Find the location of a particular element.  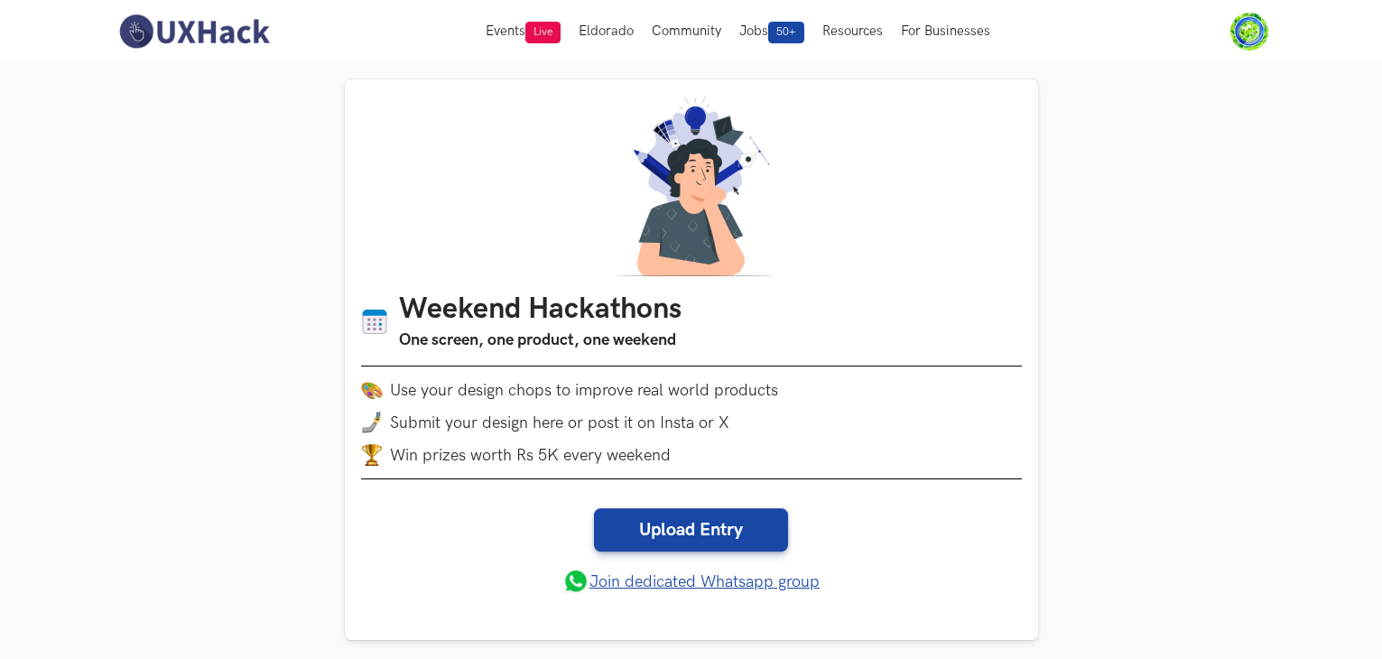

a: Join dedicated Whatsapp group is located at coordinates (691, 581).